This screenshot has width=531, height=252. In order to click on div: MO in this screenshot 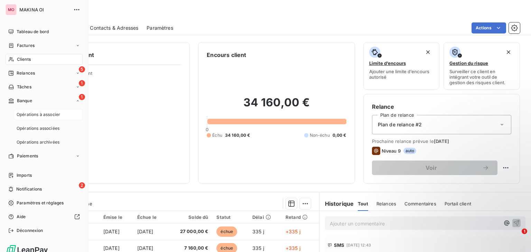, I will do `click(11, 10)`.